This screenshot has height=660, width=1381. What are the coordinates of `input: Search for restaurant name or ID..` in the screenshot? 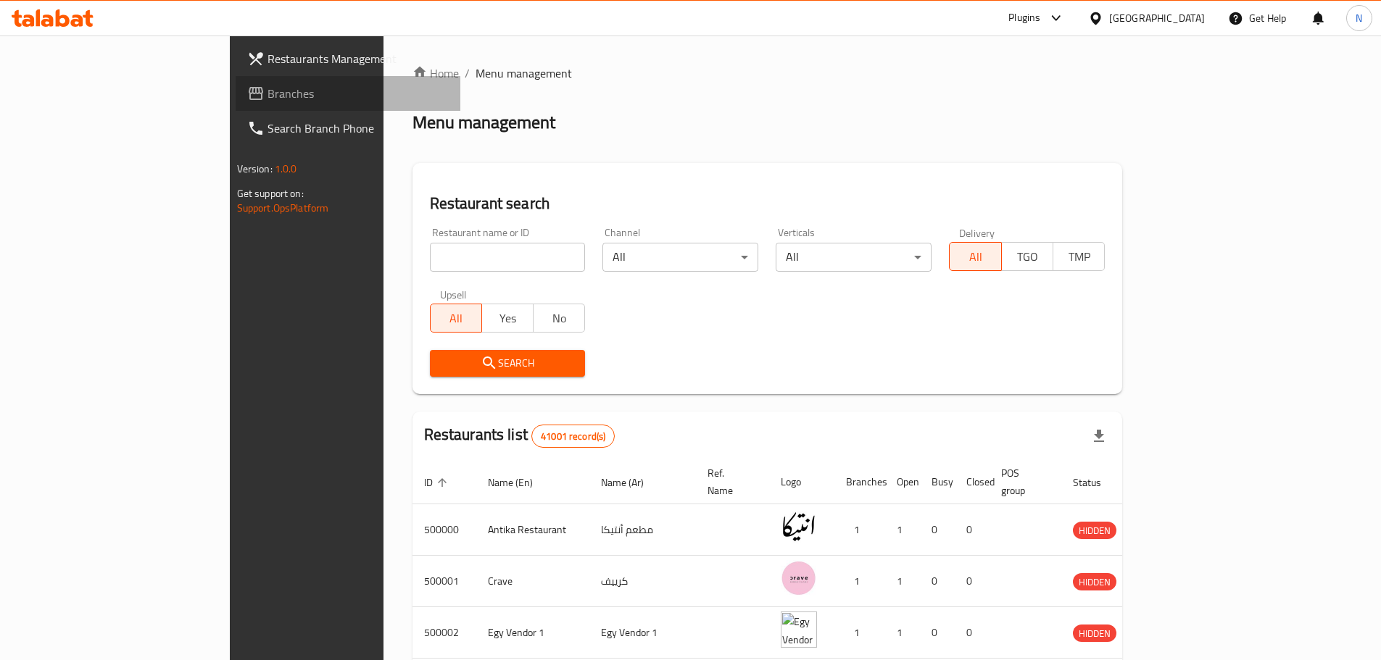 It's located at (507, 257).